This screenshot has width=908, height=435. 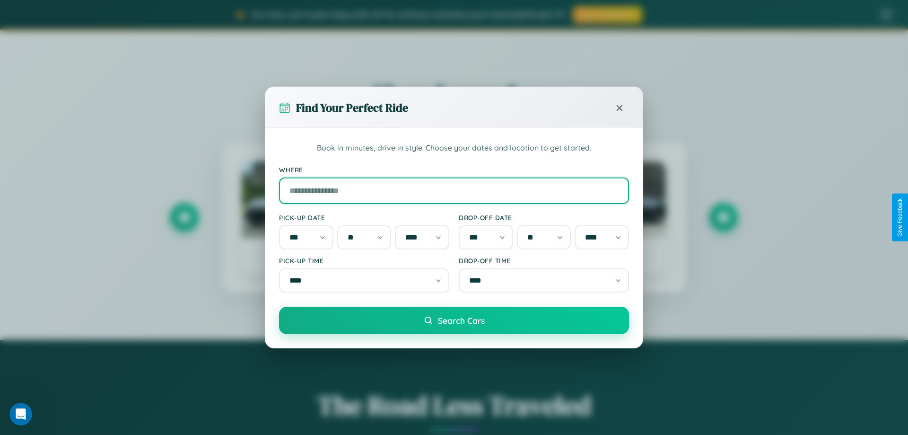 What do you see at coordinates (454, 148) in the screenshot?
I see `p: Book in minutes, drive in style. Choose your dates and location to get started.` at bounding box center [454, 148].